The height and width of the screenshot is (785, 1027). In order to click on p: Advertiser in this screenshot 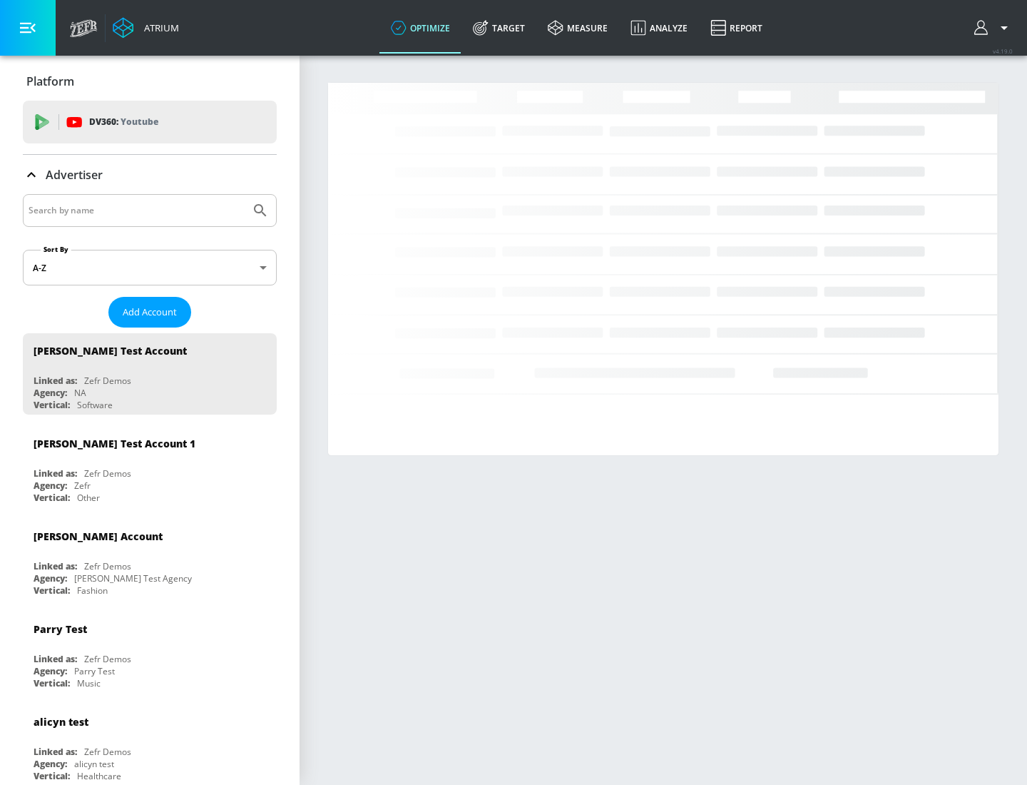, I will do `click(74, 175)`.